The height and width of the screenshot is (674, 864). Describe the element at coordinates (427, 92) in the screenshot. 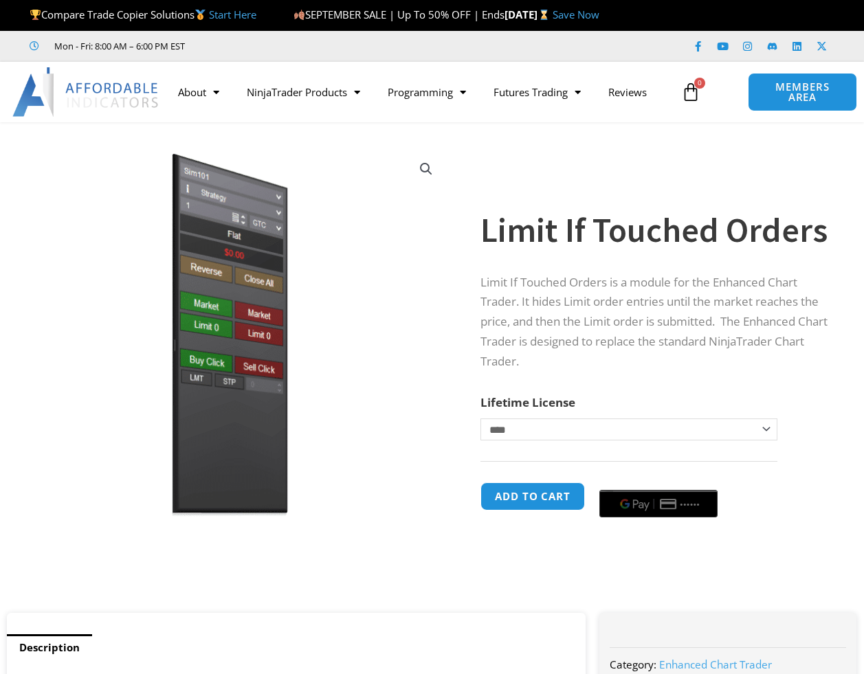

I see `a: Programming` at that location.